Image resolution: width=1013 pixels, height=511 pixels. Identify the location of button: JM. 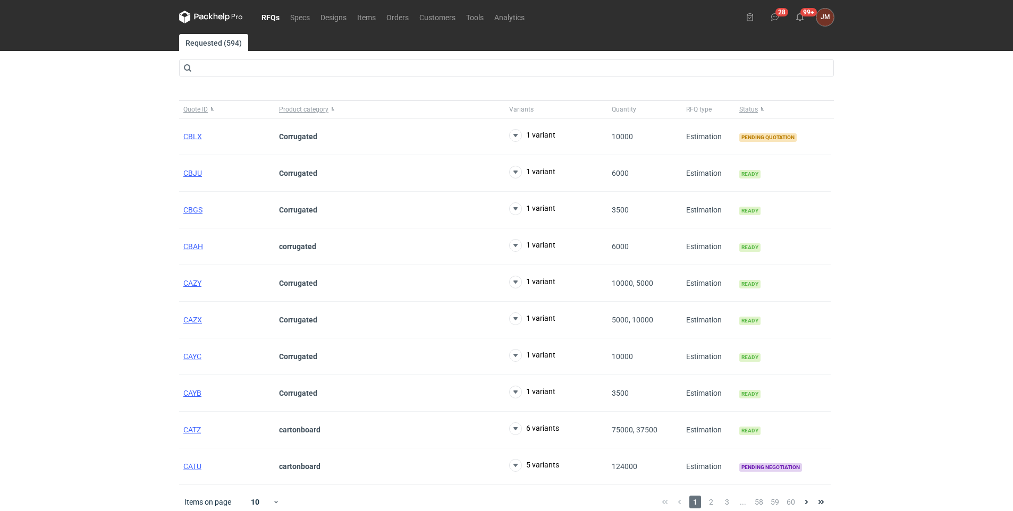
(825, 17).